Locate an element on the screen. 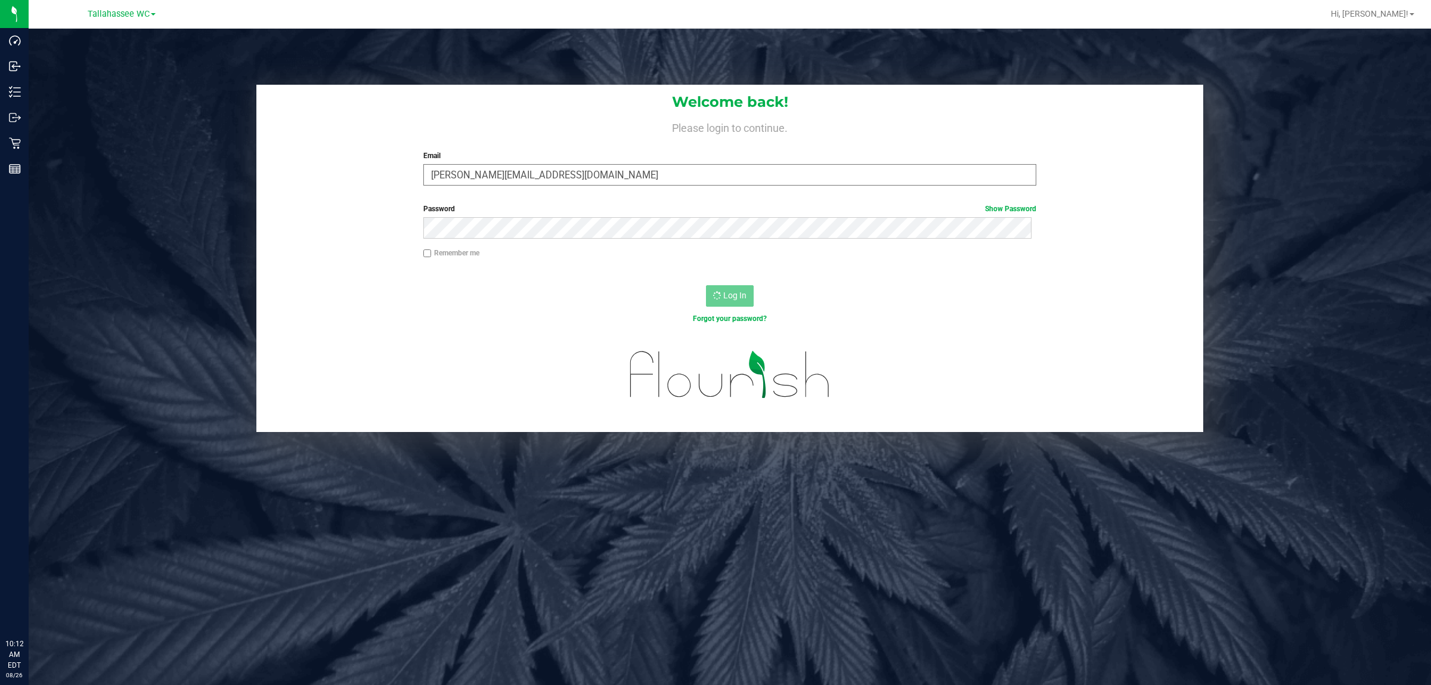  span: Tallahassee WC is located at coordinates (119, 14).